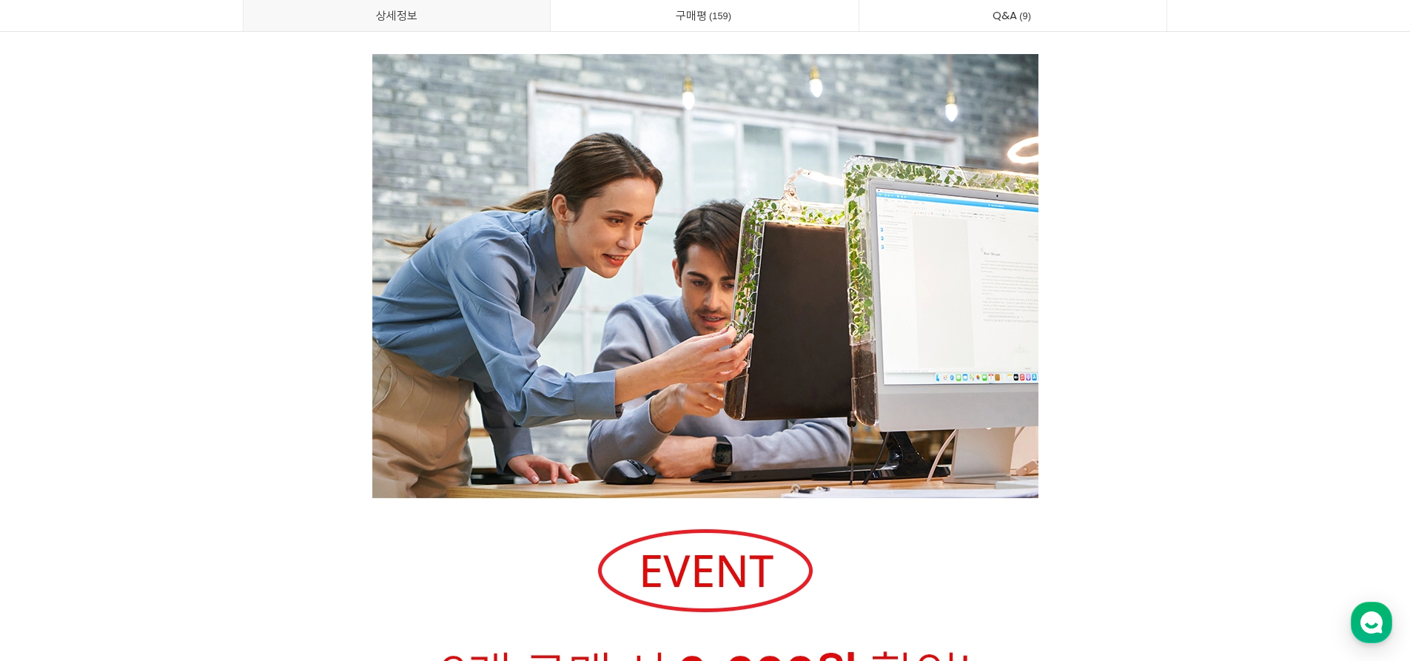  I want to click on a: 설정, so click(238, 488).